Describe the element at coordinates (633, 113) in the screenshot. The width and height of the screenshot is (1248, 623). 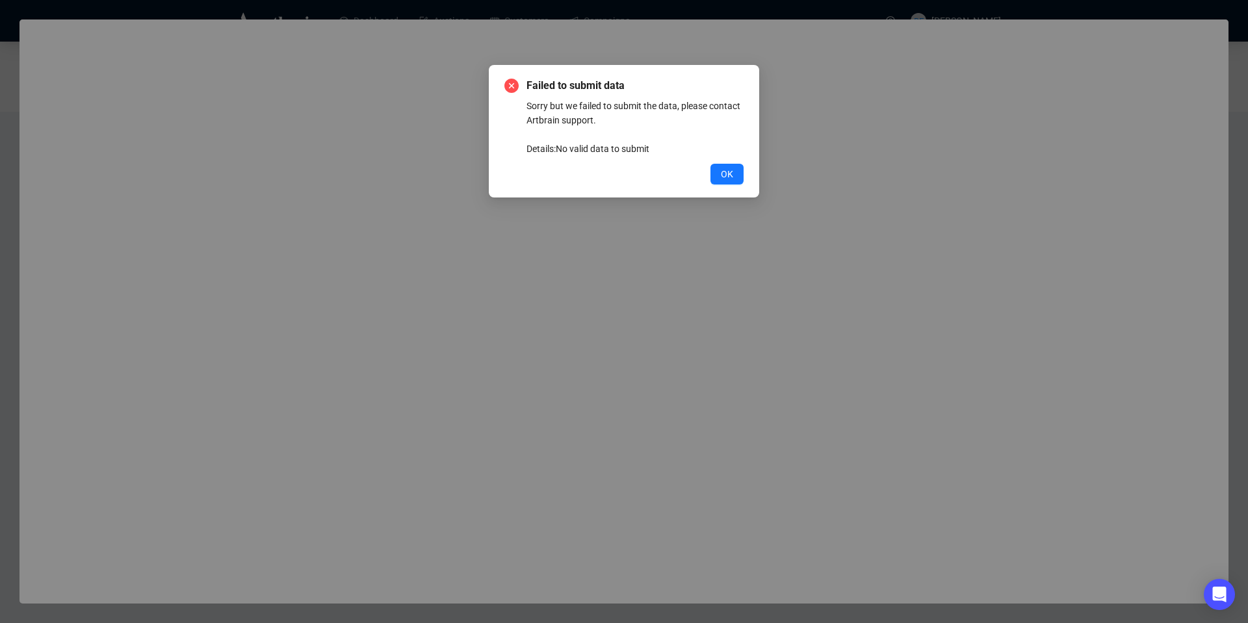
I see `span: Sorry but we failed to submit the data, please contact Artbrain support.` at that location.